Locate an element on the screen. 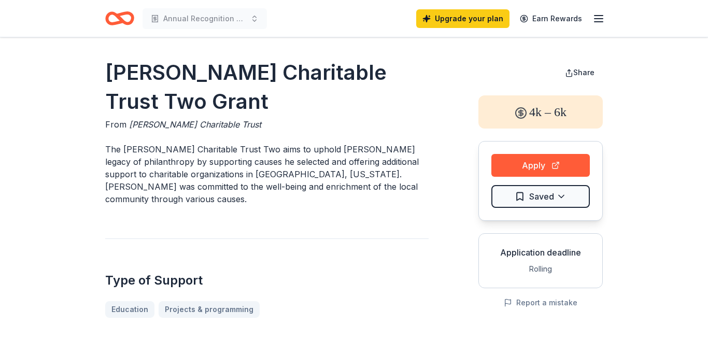  div: Application deadline is located at coordinates (541, 252).